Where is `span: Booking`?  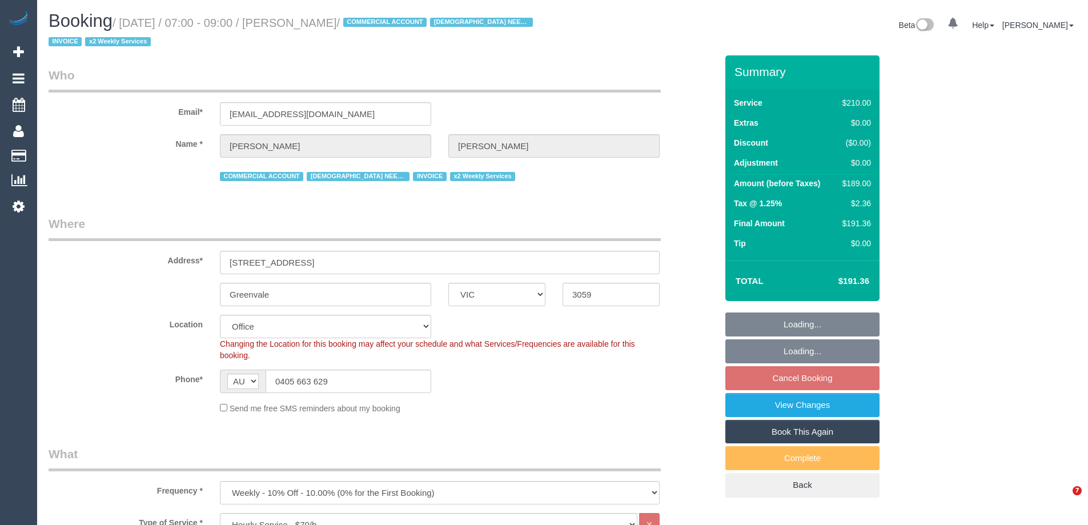
span: Booking is located at coordinates (81, 21).